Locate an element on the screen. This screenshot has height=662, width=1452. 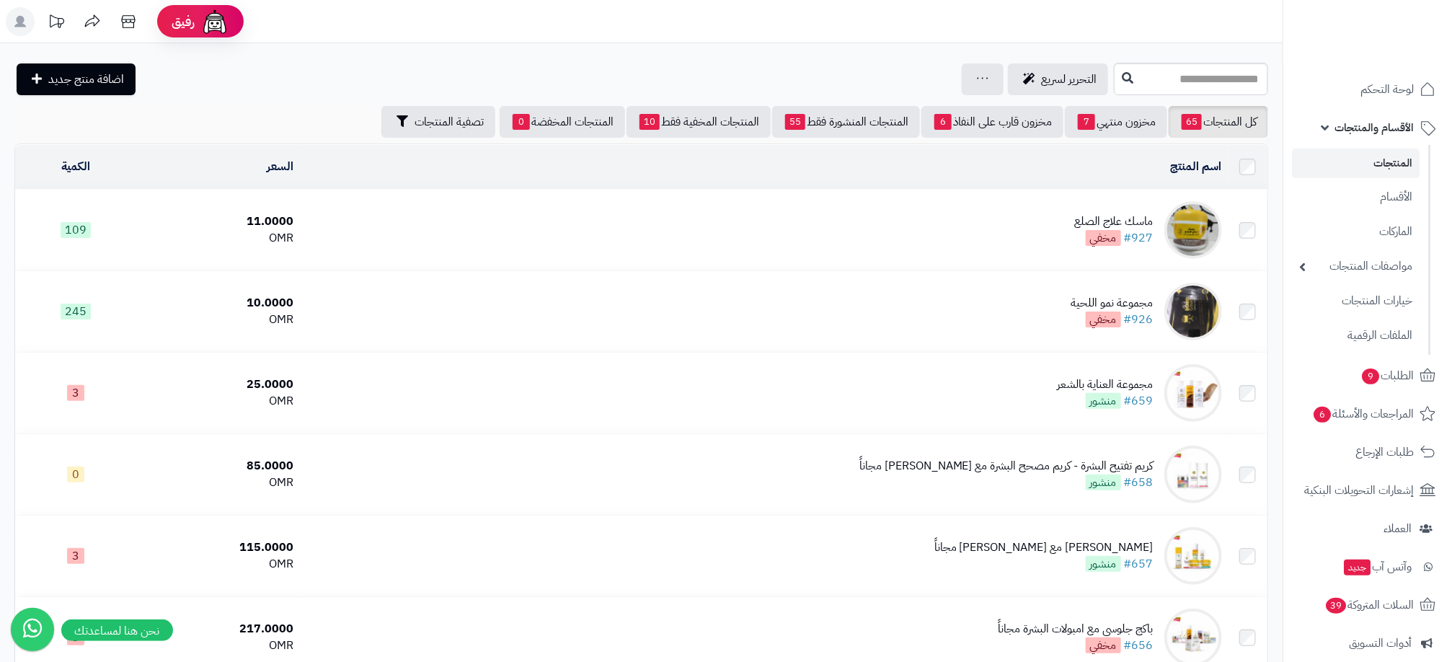
span: رفيق is located at coordinates (183, 22).